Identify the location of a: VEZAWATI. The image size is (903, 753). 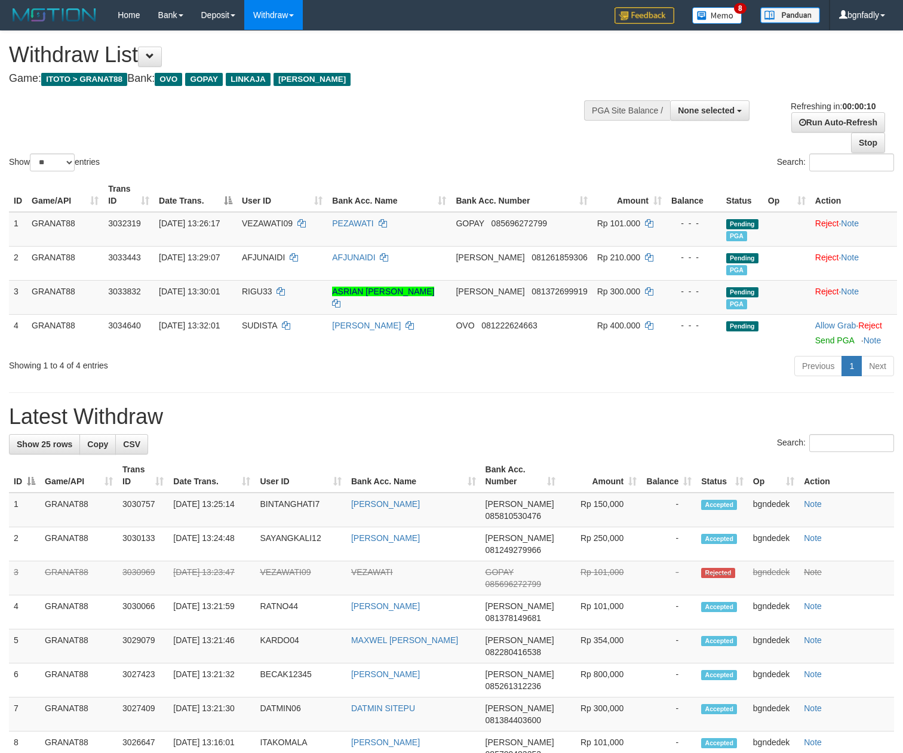
(372, 572).